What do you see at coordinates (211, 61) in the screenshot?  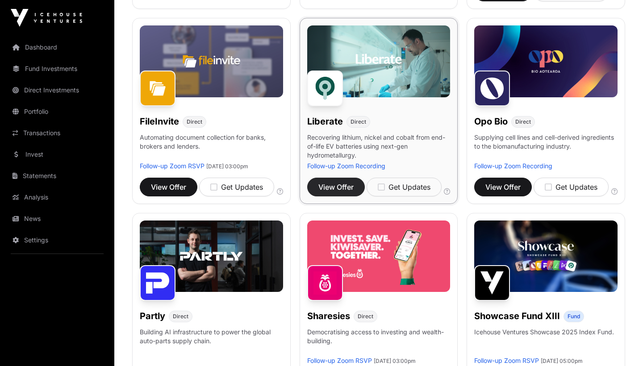 I see `img: File-Invite-Banner.jpg` at bounding box center [211, 61].